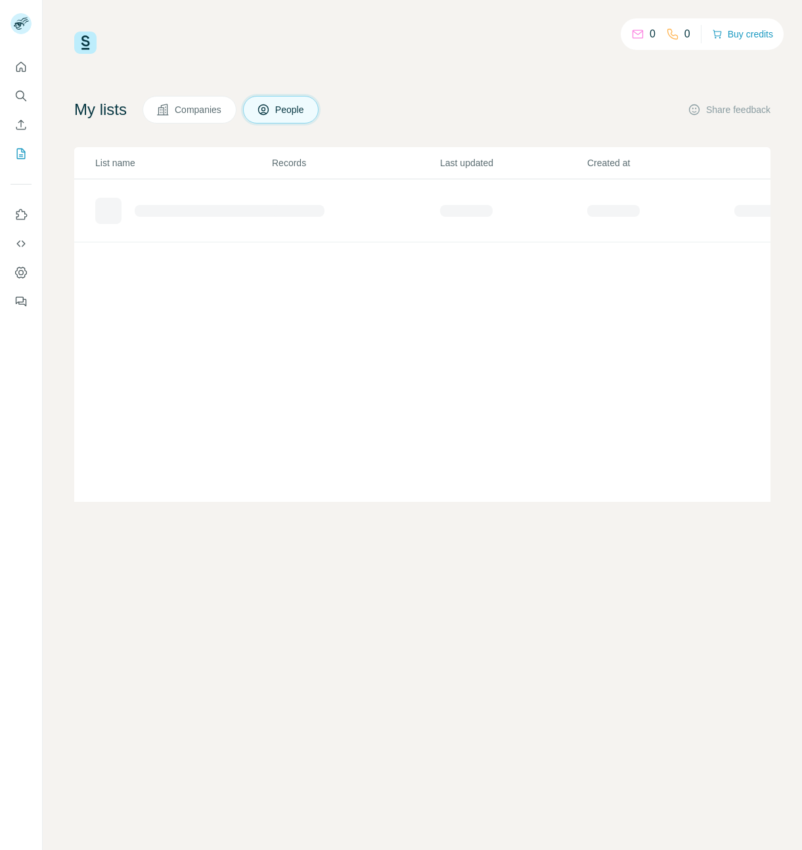 The height and width of the screenshot is (850, 802). Describe the element at coordinates (21, 302) in the screenshot. I see `button: Feedback` at that location.